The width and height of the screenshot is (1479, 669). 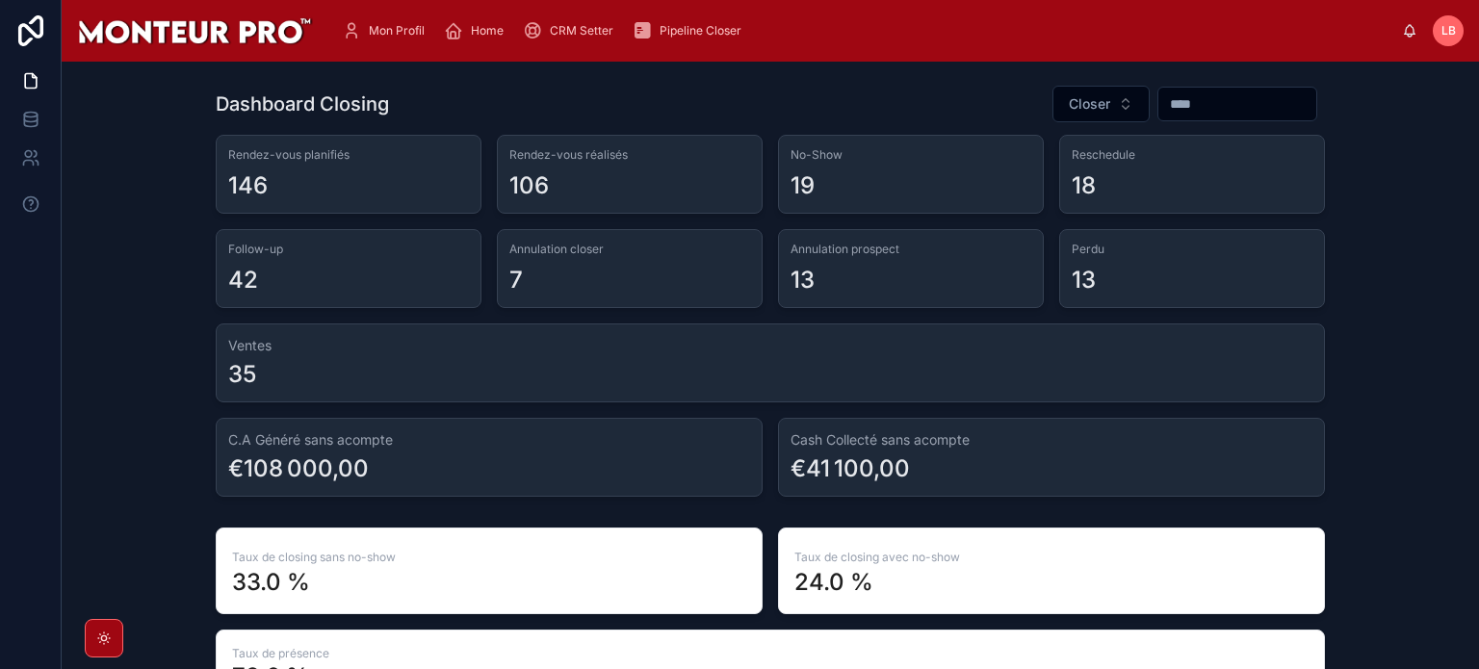 What do you see at coordinates (314, 557) in the screenshot?
I see `span: Taux de closing sans no-show` at bounding box center [314, 557].